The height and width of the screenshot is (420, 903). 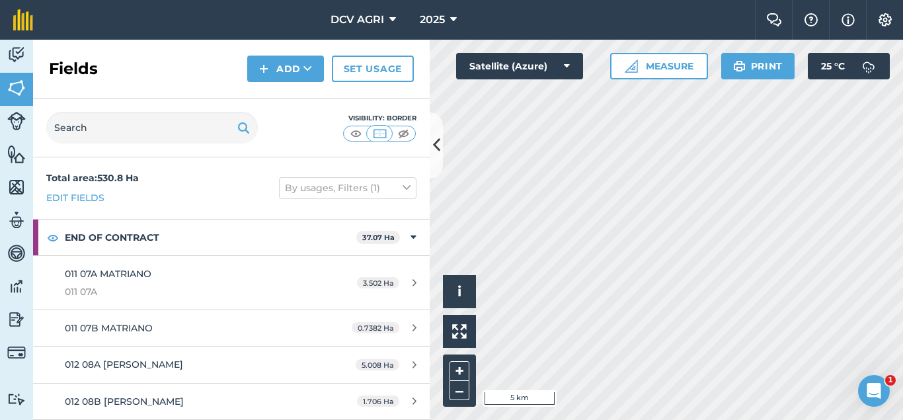 I want to click on a: 011 07B MATRIANO0.7382 Ha, so click(x=231, y=328).